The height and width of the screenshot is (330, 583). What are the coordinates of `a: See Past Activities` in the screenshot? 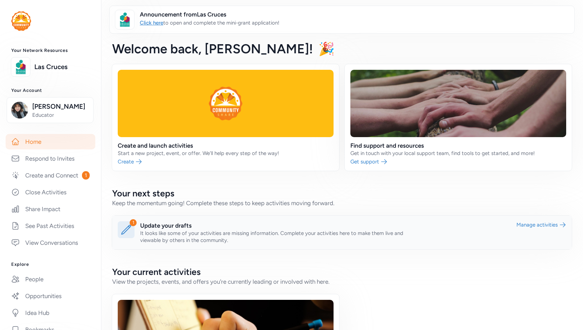 It's located at (50, 226).